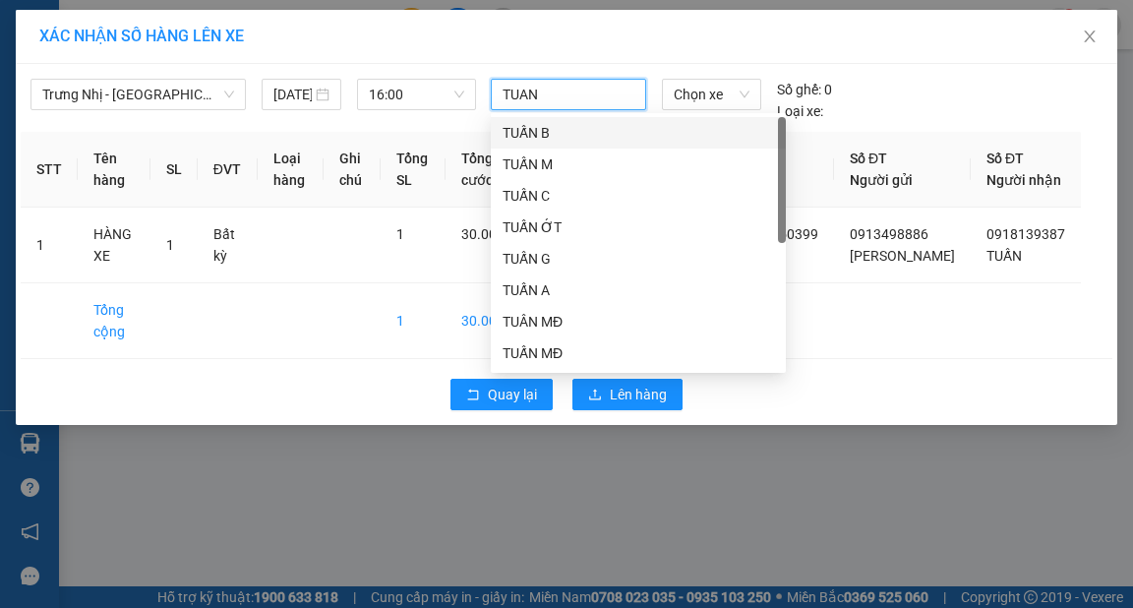 The height and width of the screenshot is (608, 1133). Describe the element at coordinates (484, 321) in the screenshot. I see `td: 30.000` at that location.